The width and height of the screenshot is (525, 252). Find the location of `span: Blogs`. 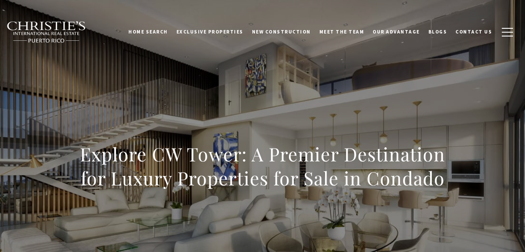

span: Blogs is located at coordinates (438, 32).